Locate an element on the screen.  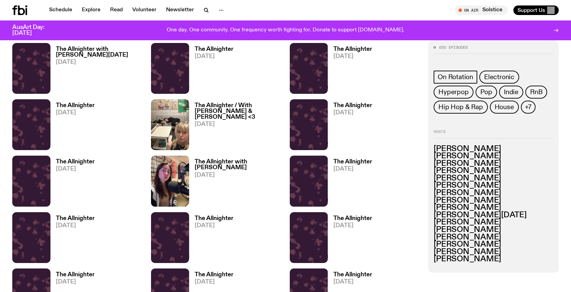
a: On Rotation is located at coordinates (456, 77).